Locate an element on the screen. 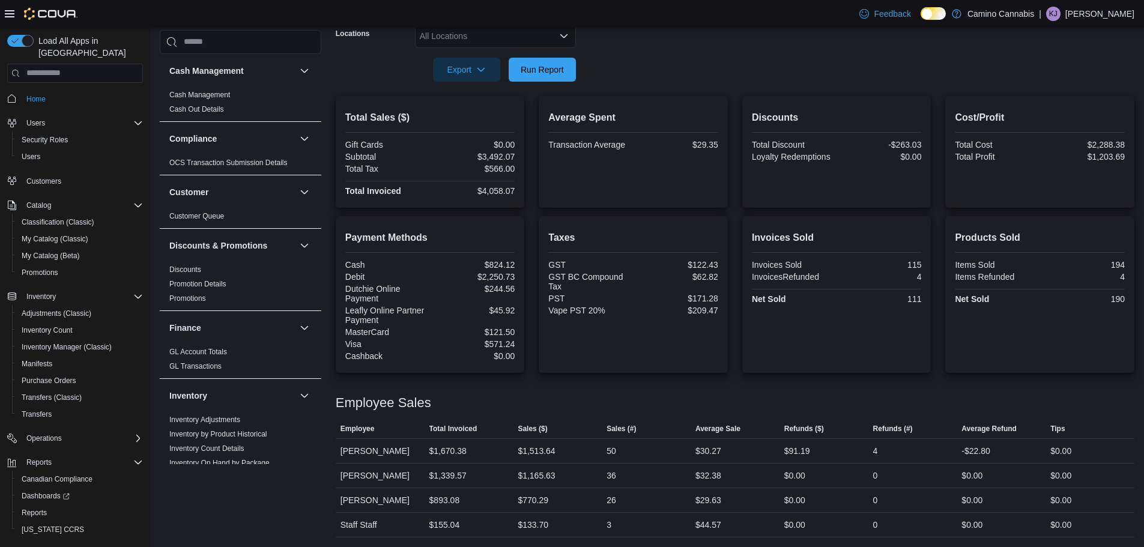 The image size is (1144, 547). div: $45.92 is located at coordinates (473, 310).